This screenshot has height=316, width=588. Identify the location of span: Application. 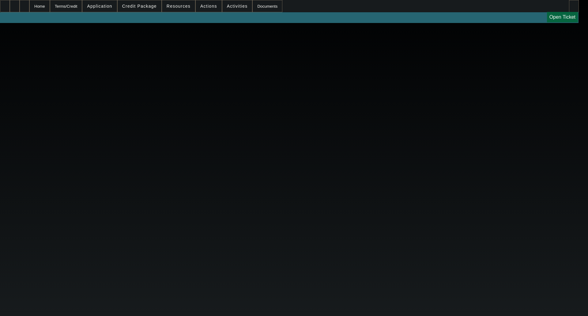
(99, 6).